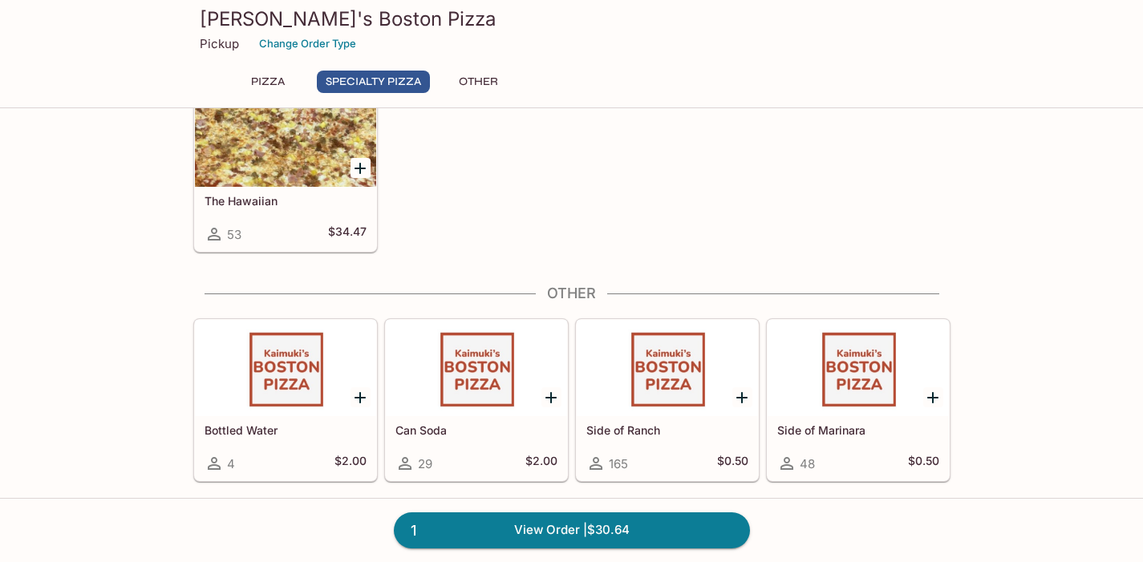 This screenshot has height=562, width=1143. I want to click on h5: Bottled Water, so click(286, 430).